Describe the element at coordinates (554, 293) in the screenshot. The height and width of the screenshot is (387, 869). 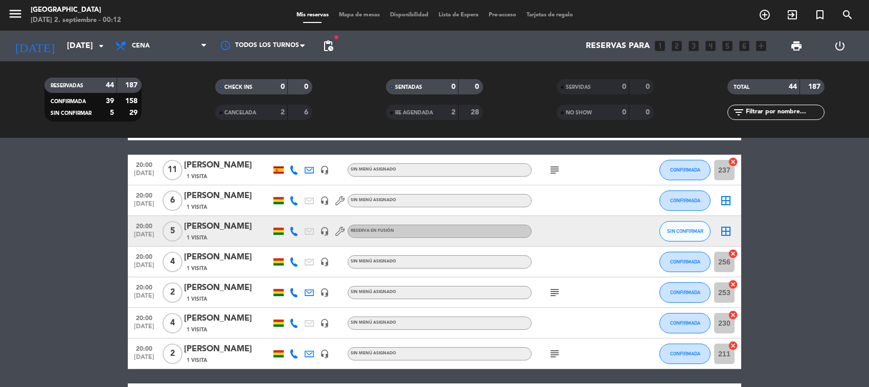
I see `i: subject` at that location.